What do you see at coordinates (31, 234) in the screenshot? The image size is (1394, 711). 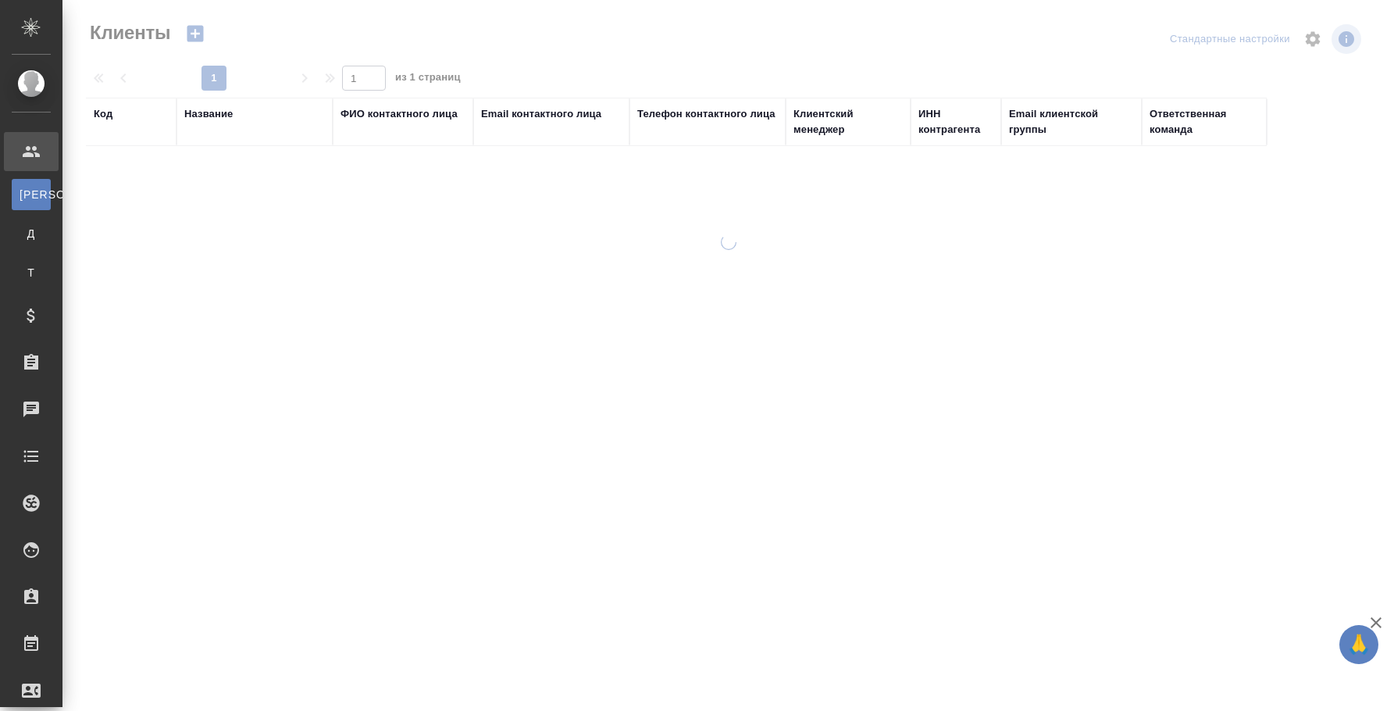 I see `span: Д` at bounding box center [31, 234].